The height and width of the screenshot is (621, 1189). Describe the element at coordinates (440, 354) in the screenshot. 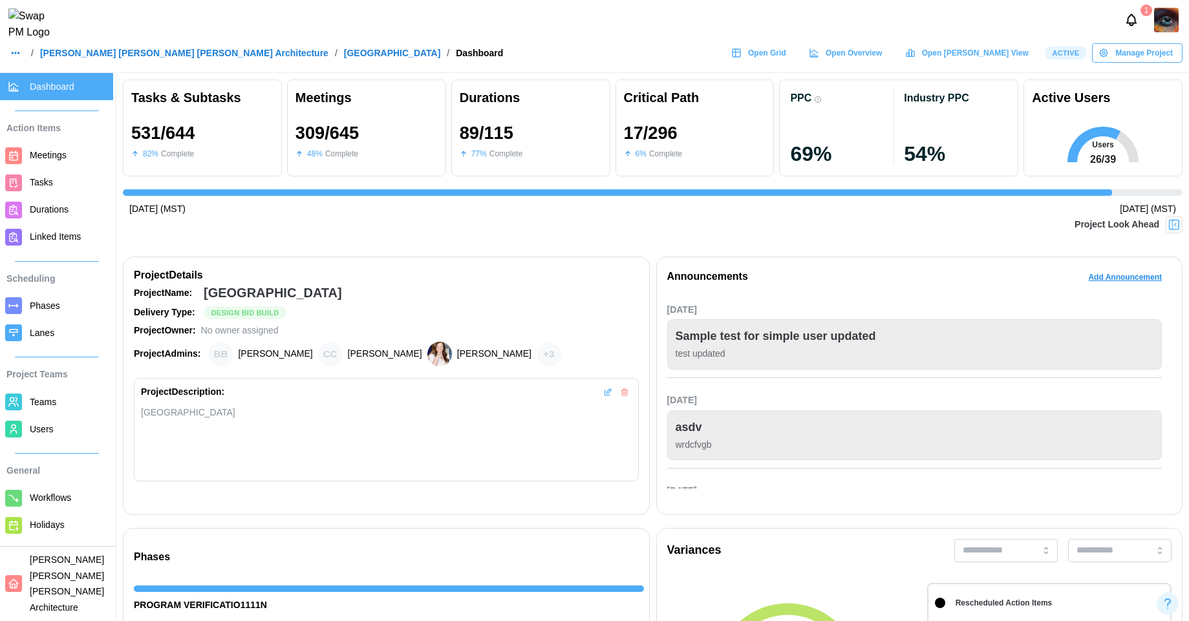

I see `img: Heather Bemis` at that location.